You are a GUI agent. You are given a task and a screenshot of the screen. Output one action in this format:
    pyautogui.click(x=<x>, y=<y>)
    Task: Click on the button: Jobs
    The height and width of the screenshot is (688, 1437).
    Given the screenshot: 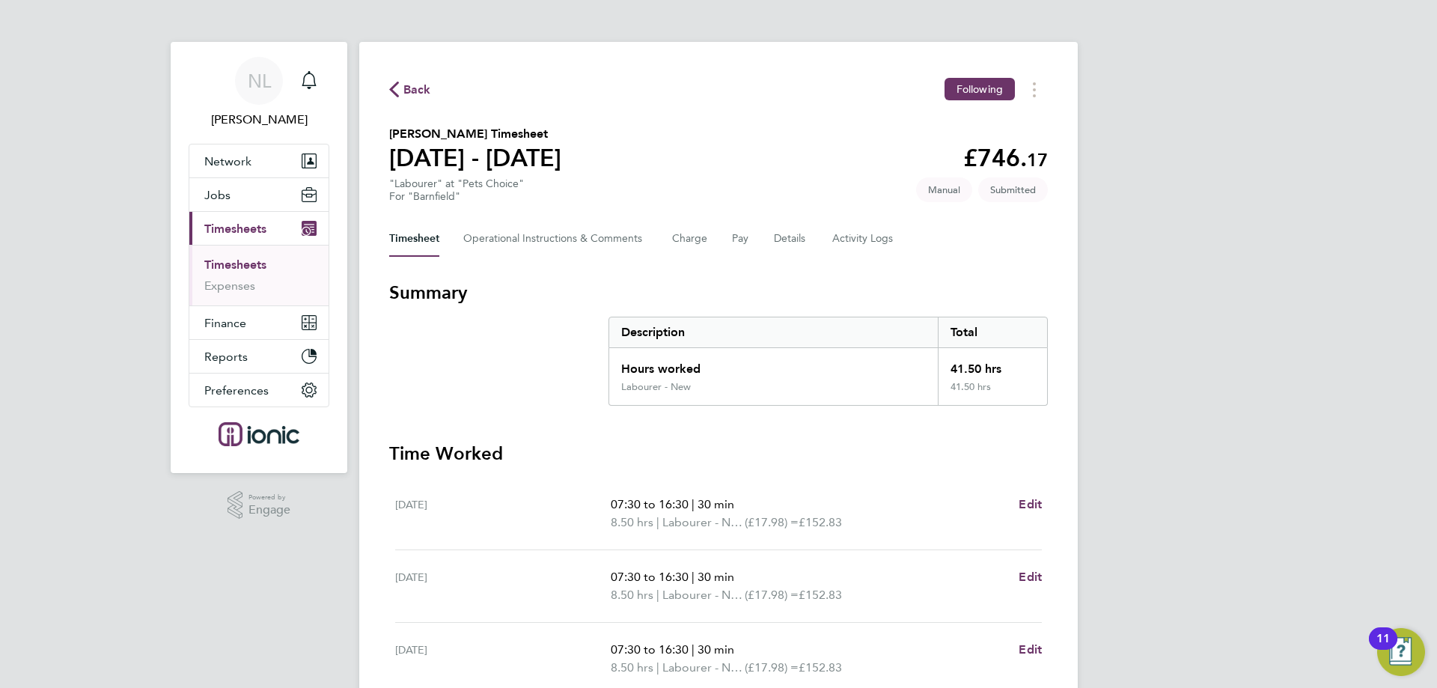 What is the action you would take?
    pyautogui.click(x=259, y=195)
    